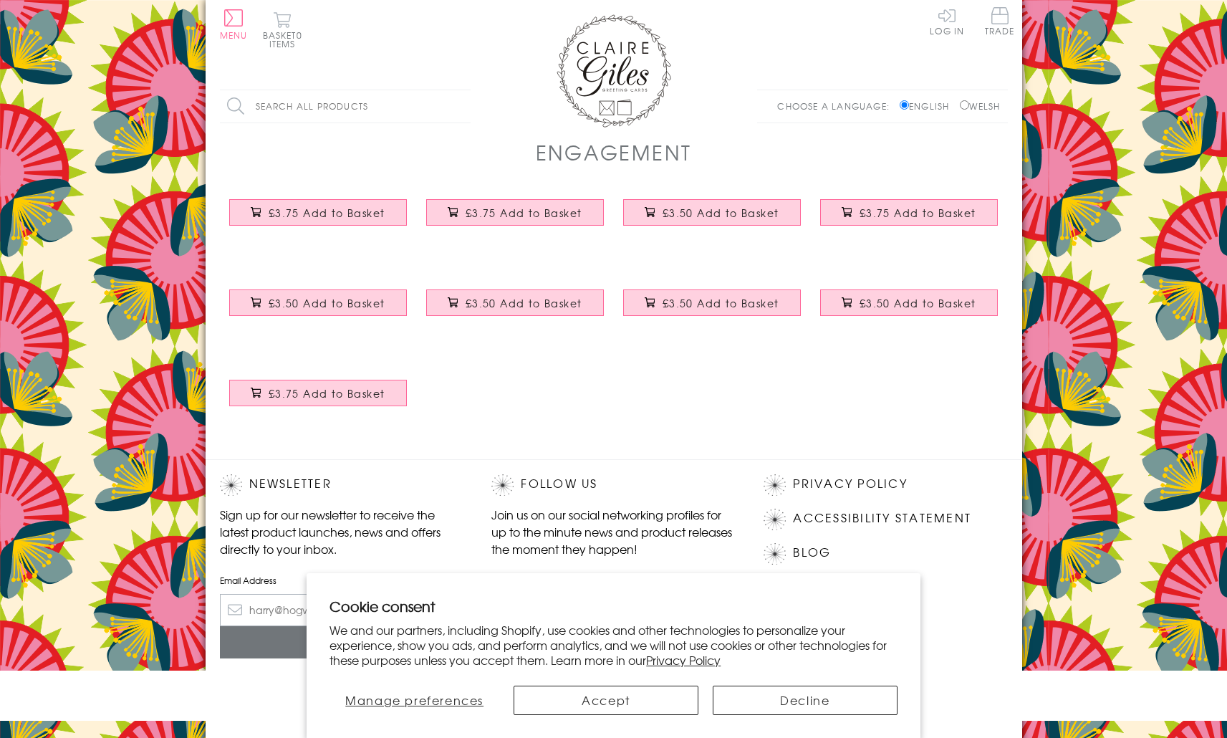  Describe the element at coordinates (614, 71) in the screenshot. I see `img: Claire Giles Greetings Cards` at that location.